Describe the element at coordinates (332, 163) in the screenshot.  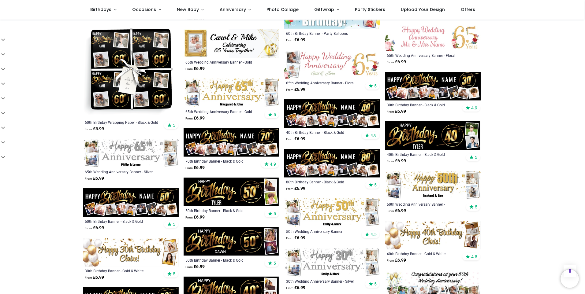
I see `img: Personalised Happy 80th Birthday Banner - Black & Gold - Custom Name & 9 Photo Upload` at that location.